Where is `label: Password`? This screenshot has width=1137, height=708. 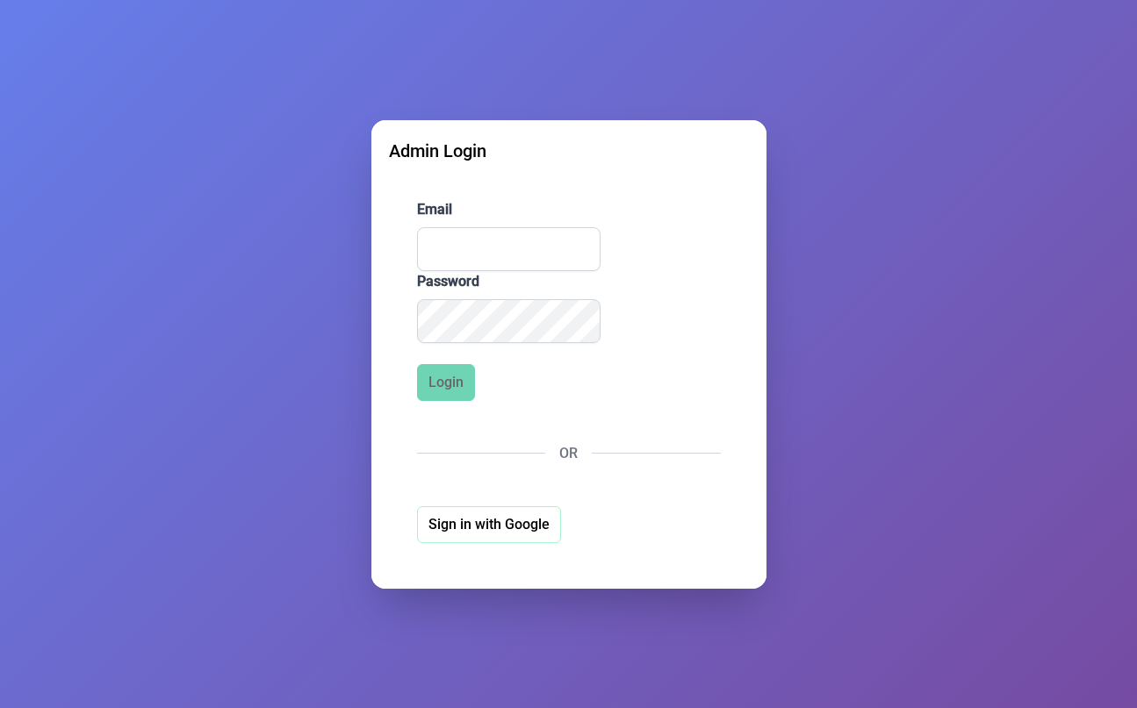
label: Password is located at coordinates (569, 282).